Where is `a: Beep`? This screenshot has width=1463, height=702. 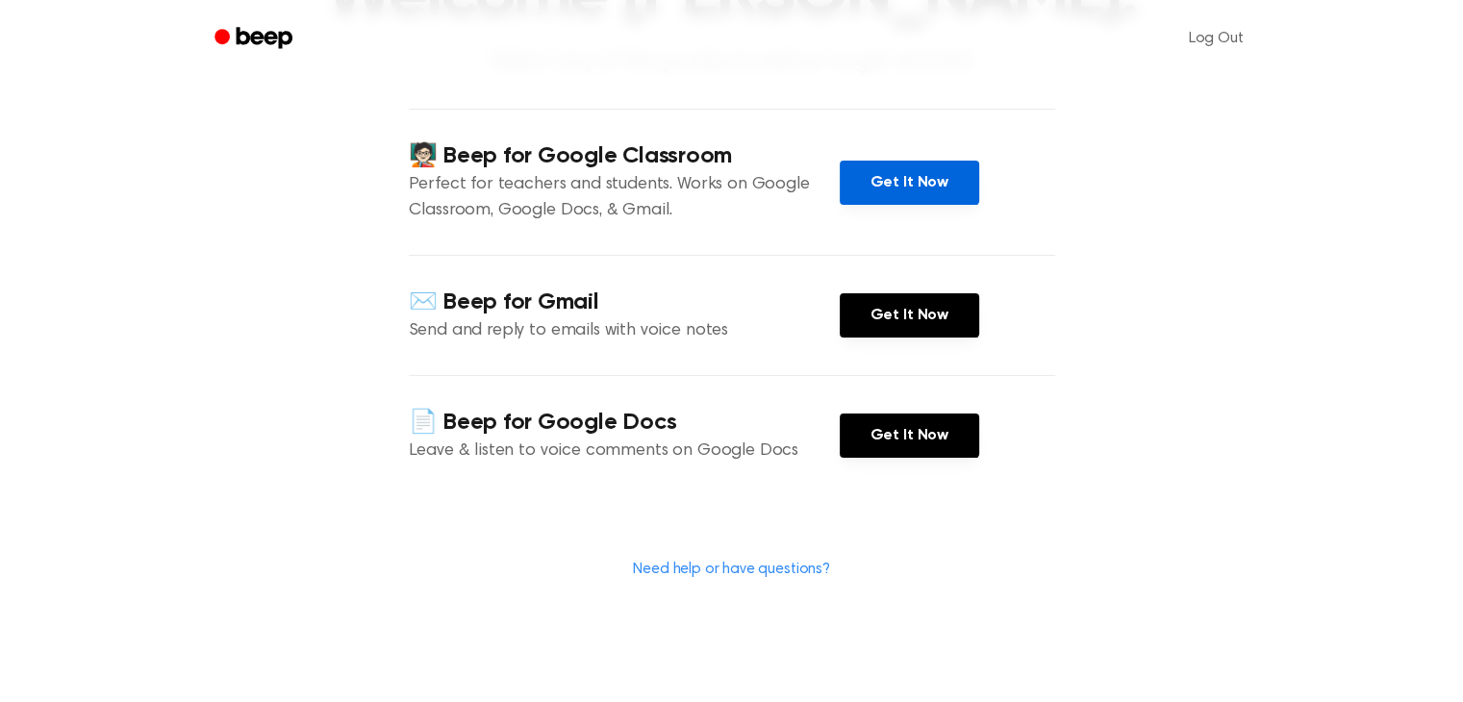 a: Beep is located at coordinates (255, 38).